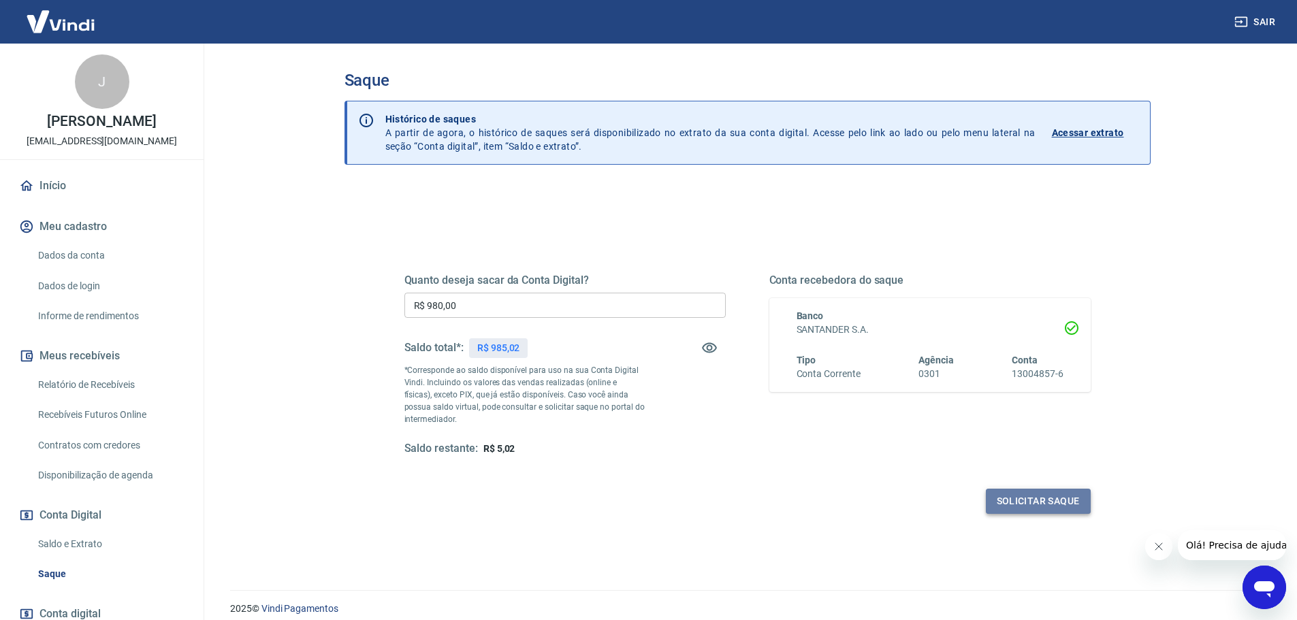 This screenshot has height=620, width=1297. What do you see at coordinates (499, 348) in the screenshot?
I see `p: R$ 985,02` at bounding box center [499, 348].